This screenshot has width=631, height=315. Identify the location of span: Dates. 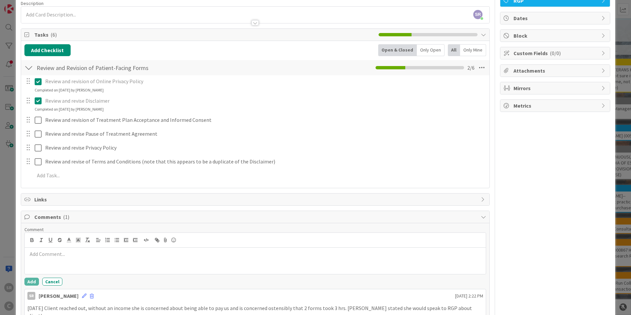
(556, 18).